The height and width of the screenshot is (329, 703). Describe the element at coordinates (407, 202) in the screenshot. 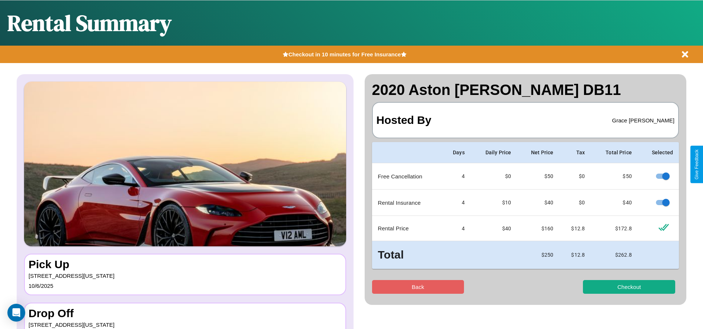

I see `p: Rental Insurance` at that location.